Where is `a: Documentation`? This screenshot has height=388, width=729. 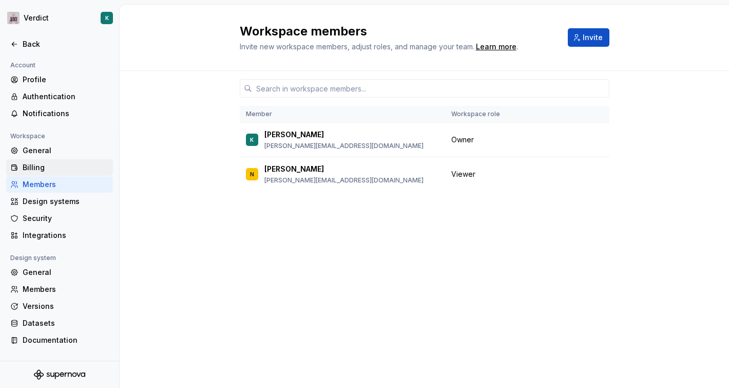 a: Documentation is located at coordinates (60, 340).